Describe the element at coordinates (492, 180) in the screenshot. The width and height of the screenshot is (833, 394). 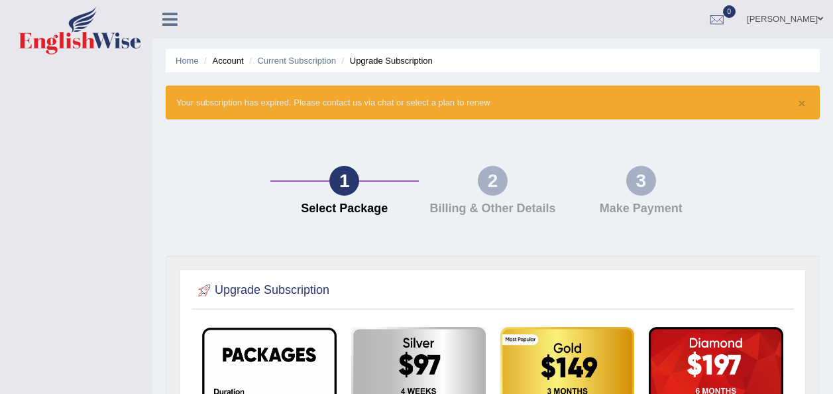
I see `div: 2` at that location.